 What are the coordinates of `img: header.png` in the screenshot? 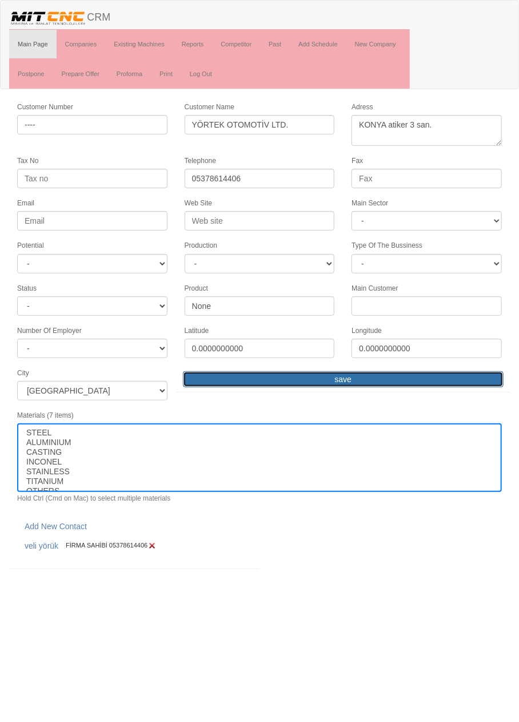 It's located at (48, 18).